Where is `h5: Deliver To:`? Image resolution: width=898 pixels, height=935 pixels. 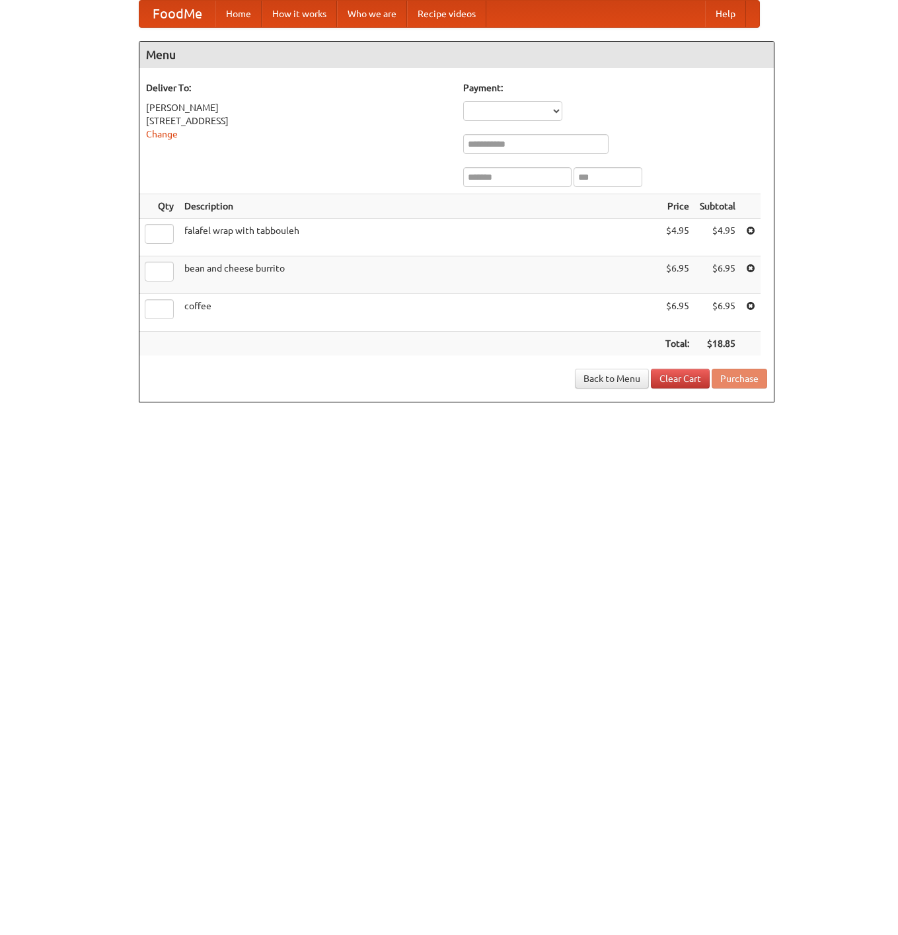
h5: Deliver To: is located at coordinates (298, 88).